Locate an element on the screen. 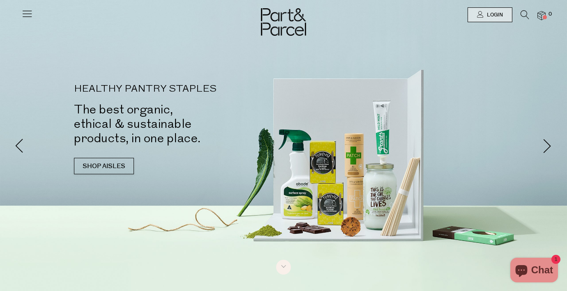 The image size is (567, 291). span: 0 is located at coordinates (550, 14).